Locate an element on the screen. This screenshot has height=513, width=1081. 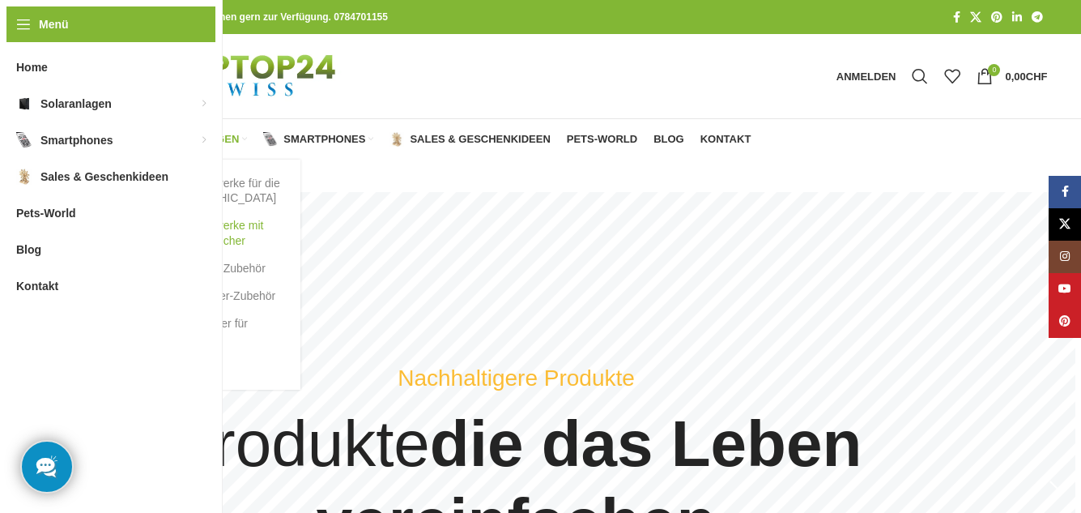
a: Telegram Social Link is located at coordinates (1038, 17).